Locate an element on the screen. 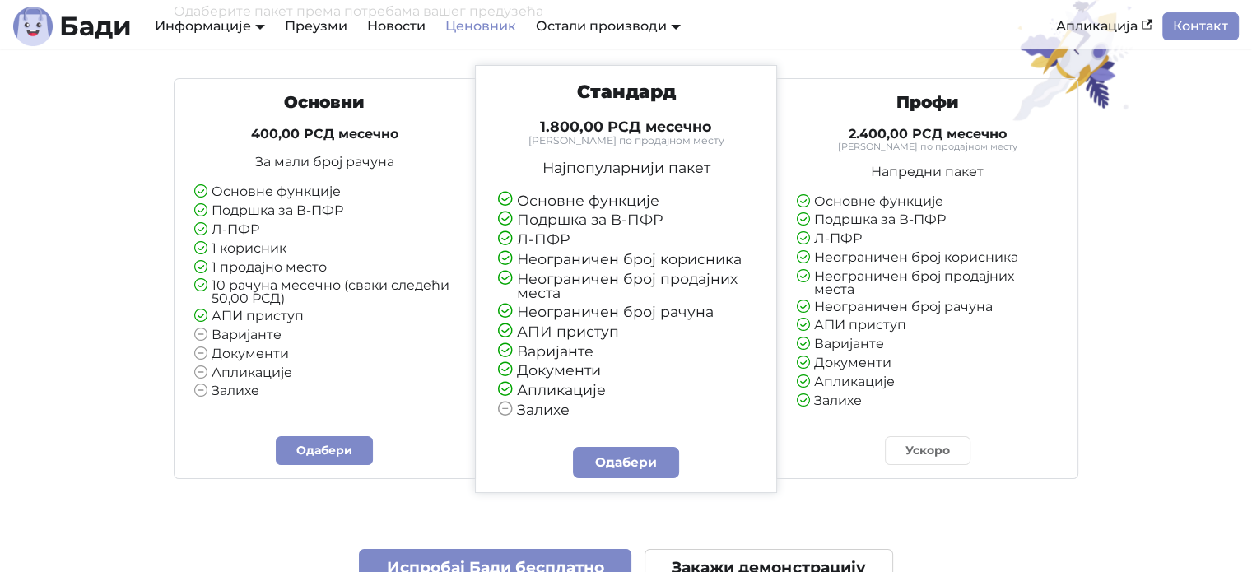  h3: Стандард is located at coordinates (626, 92).